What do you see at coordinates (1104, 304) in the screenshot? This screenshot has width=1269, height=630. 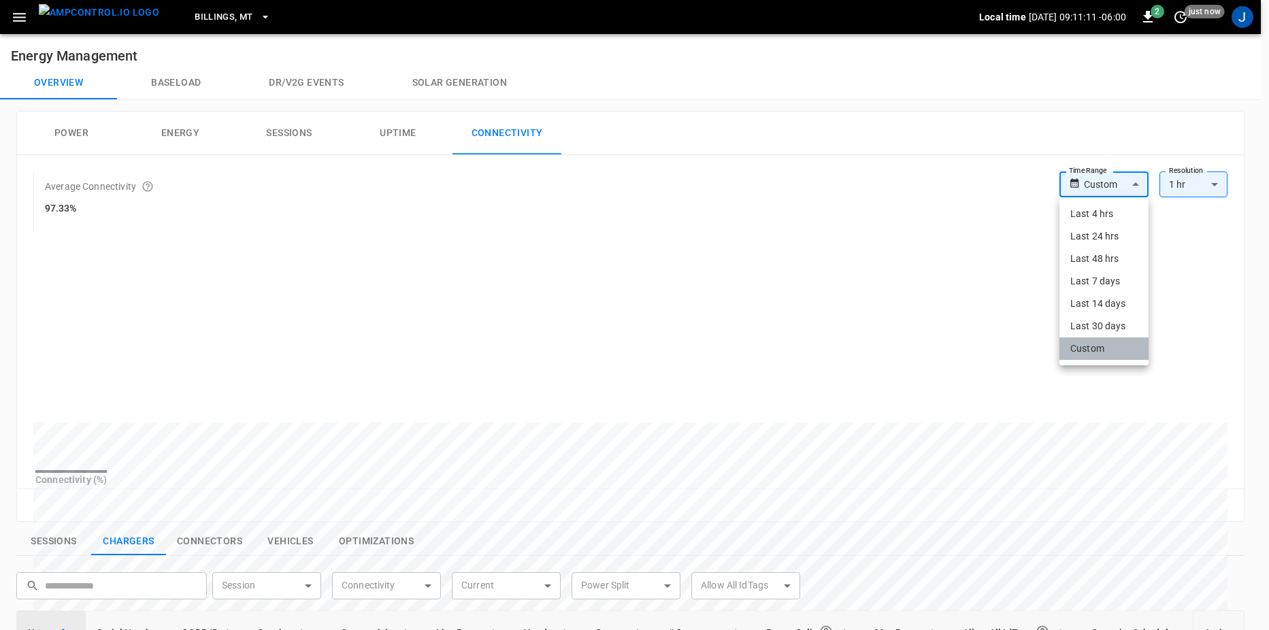 I see `li: Last 14 days` at bounding box center [1104, 304].